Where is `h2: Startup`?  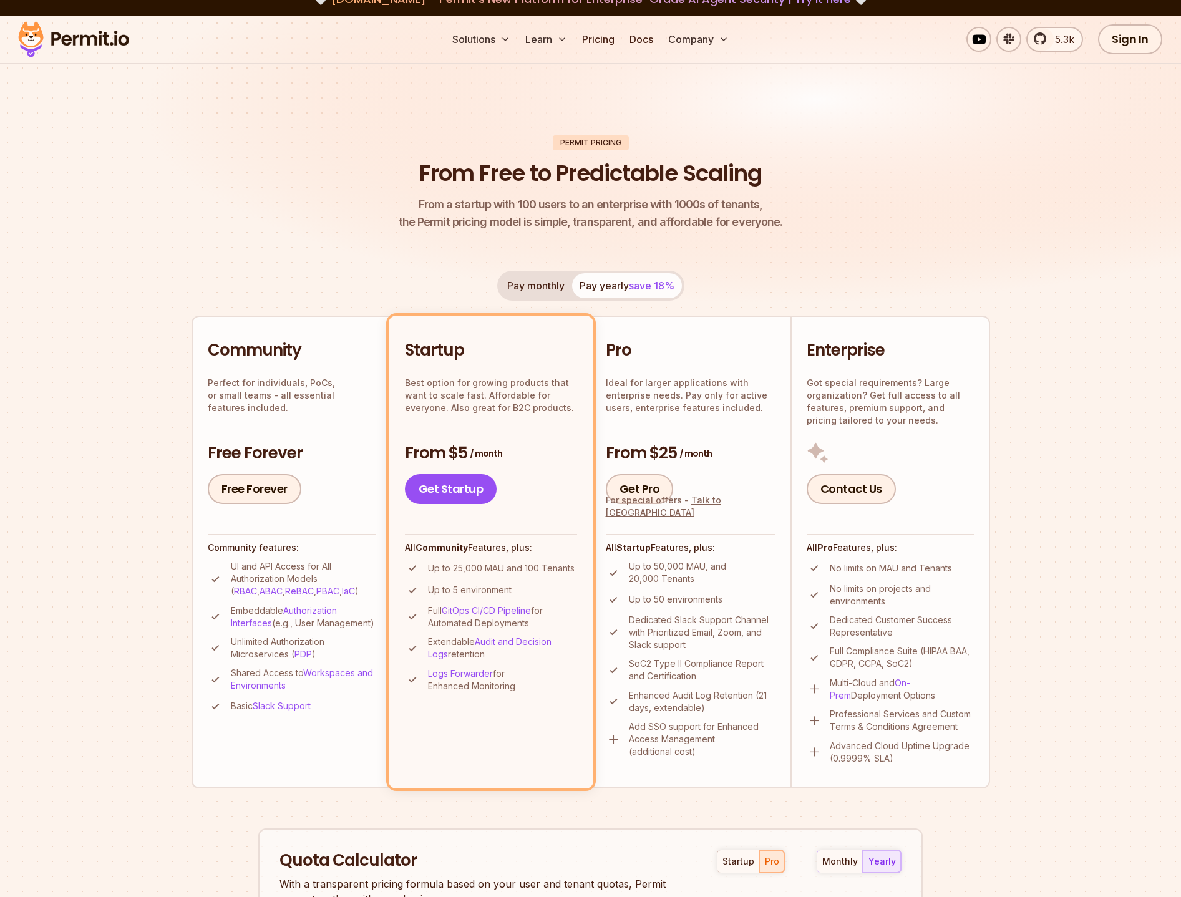
h2: Startup is located at coordinates (491, 351).